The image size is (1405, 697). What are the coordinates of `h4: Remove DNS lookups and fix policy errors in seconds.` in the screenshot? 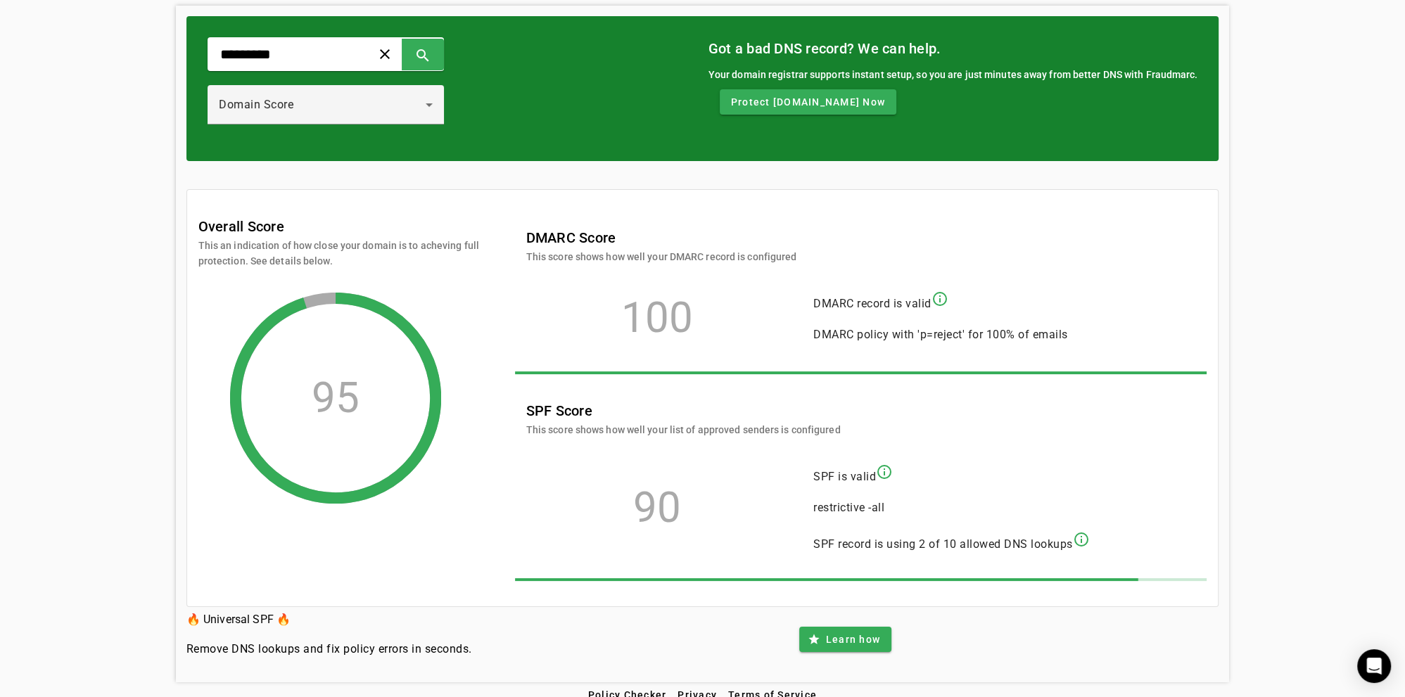 It's located at (329, 649).